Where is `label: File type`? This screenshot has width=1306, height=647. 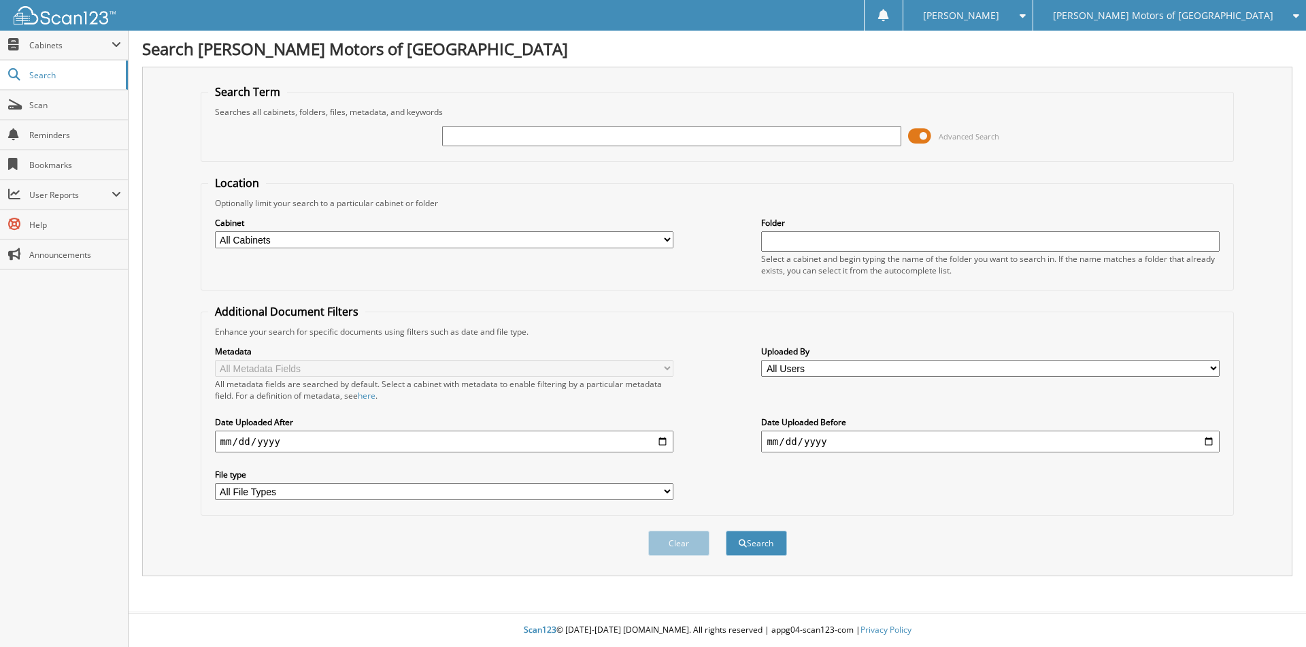 label: File type is located at coordinates (444, 474).